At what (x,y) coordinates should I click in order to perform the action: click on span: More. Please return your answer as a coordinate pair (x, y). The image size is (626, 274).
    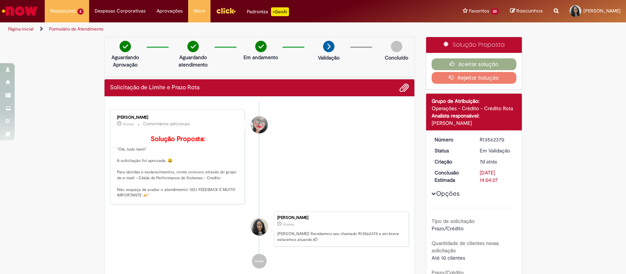
    Looking at the image, I should click on (199, 11).